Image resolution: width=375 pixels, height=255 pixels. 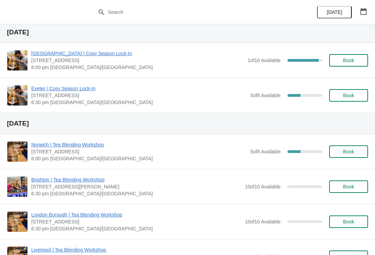 I want to click on img: Brighton | Tea Blending Workshop | 41 Gardner Street, Brighton BN1 1UN | 6:30 pm Europe/London, so click(x=17, y=187).